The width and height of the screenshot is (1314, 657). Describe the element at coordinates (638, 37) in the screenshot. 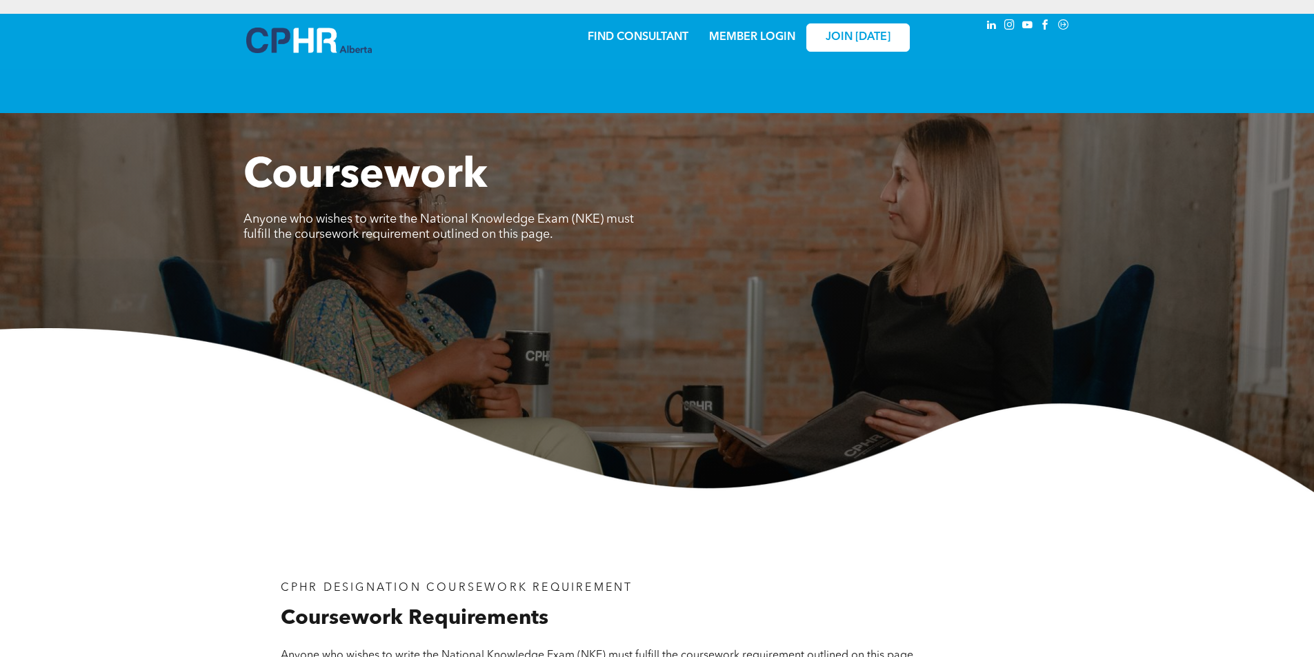

I see `a: FIND CONSULTANT` at that location.